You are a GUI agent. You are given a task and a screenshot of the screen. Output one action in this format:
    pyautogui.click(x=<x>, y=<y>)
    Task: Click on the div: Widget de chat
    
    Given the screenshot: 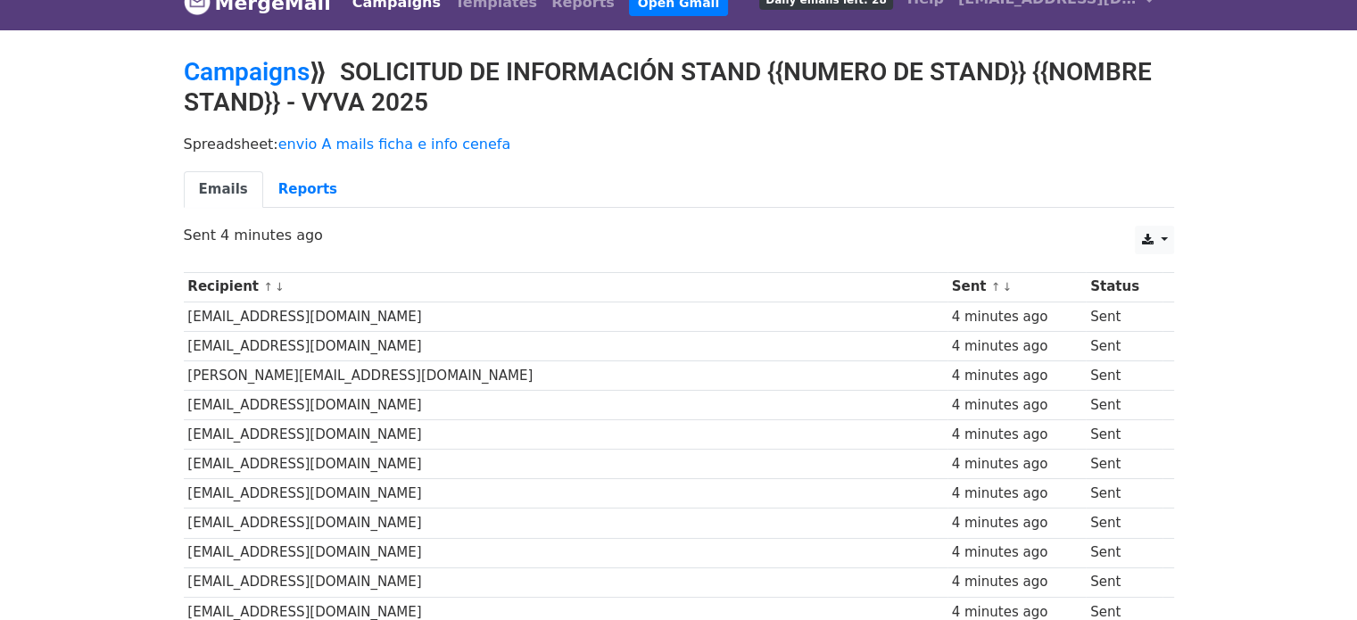 What is the action you would take?
    pyautogui.click(x=1312, y=577)
    